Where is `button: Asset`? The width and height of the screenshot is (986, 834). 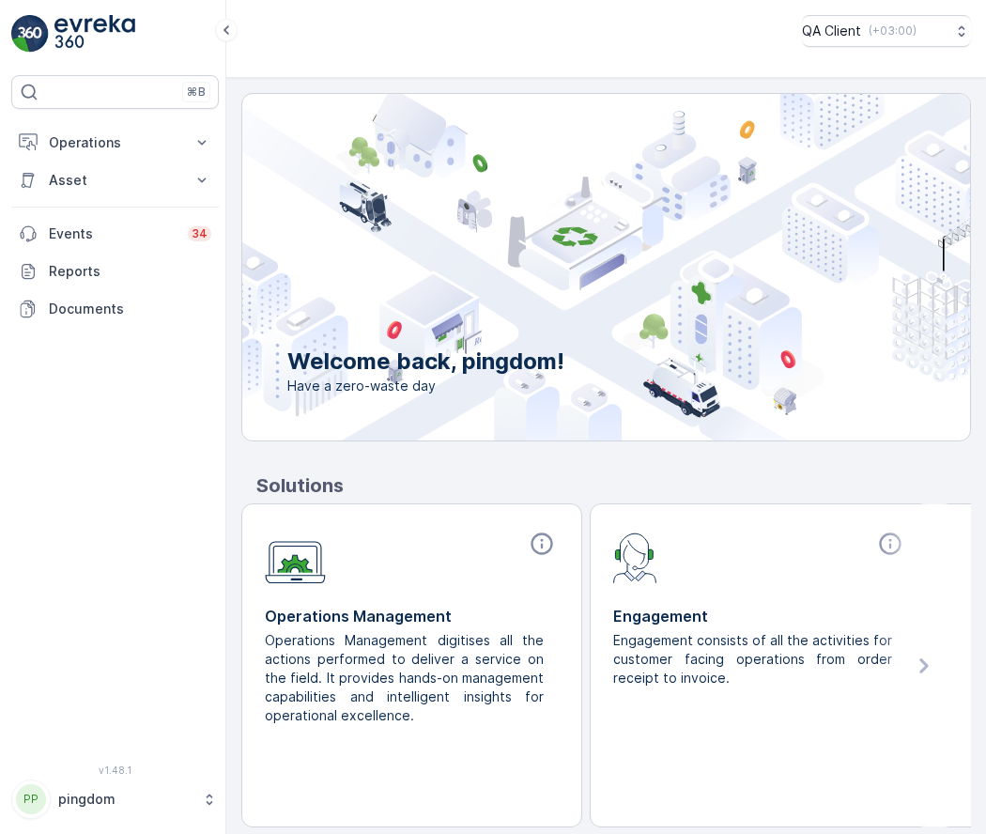
button: Asset is located at coordinates (115, 180).